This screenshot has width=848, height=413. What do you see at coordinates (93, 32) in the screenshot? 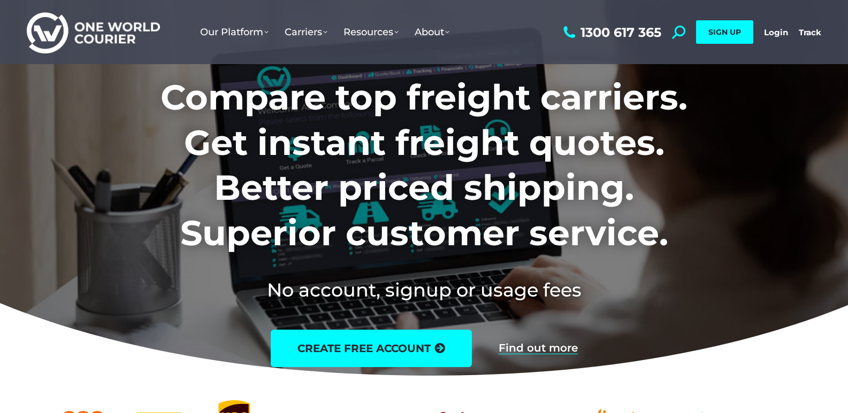
I see `img: One World Courier` at bounding box center [93, 32].